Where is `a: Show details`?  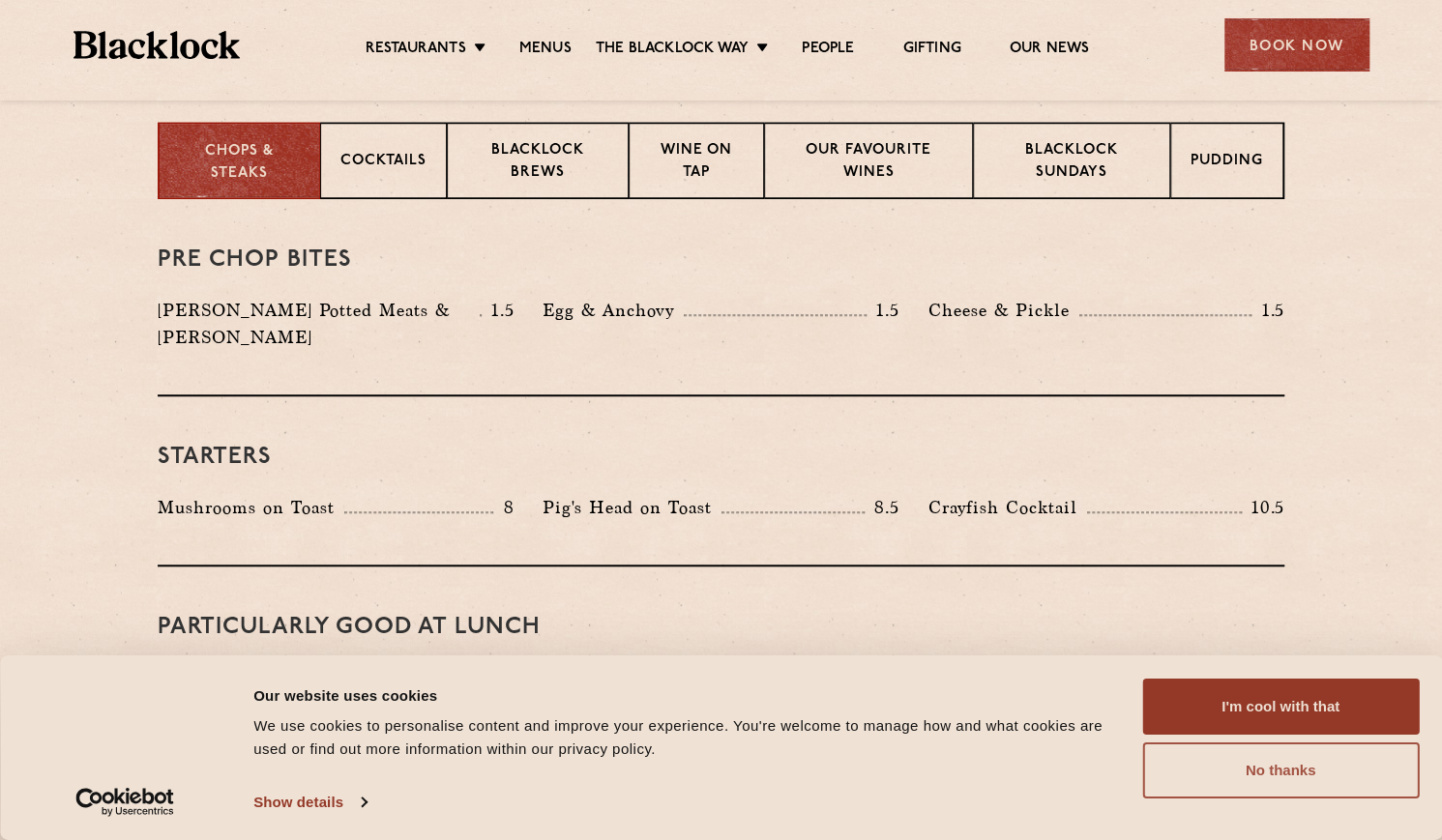
a: Show details is located at coordinates (309, 803).